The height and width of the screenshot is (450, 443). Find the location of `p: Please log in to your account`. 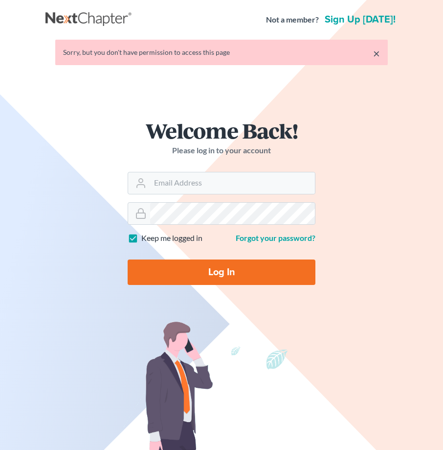

p: Please log in to your account is located at coordinates (222, 150).